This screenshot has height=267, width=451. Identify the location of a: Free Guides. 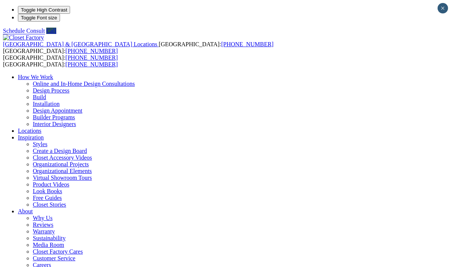
(47, 198).